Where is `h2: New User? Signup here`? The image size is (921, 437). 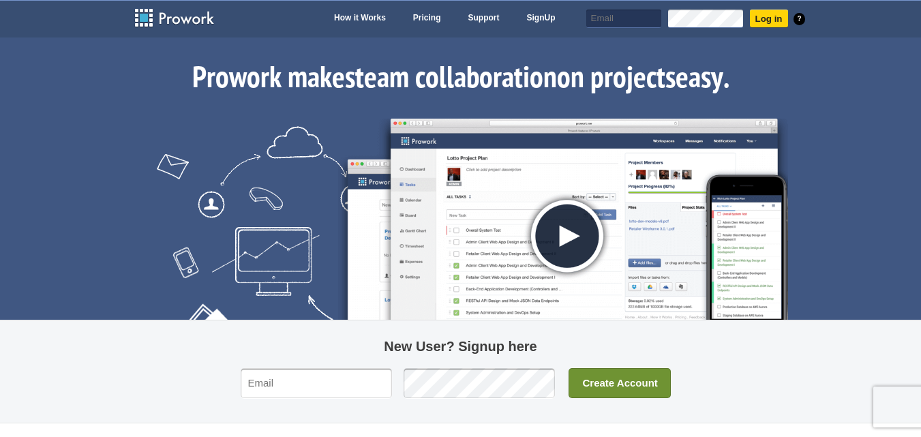 h2: New User? Signup here is located at coordinates (461, 346).